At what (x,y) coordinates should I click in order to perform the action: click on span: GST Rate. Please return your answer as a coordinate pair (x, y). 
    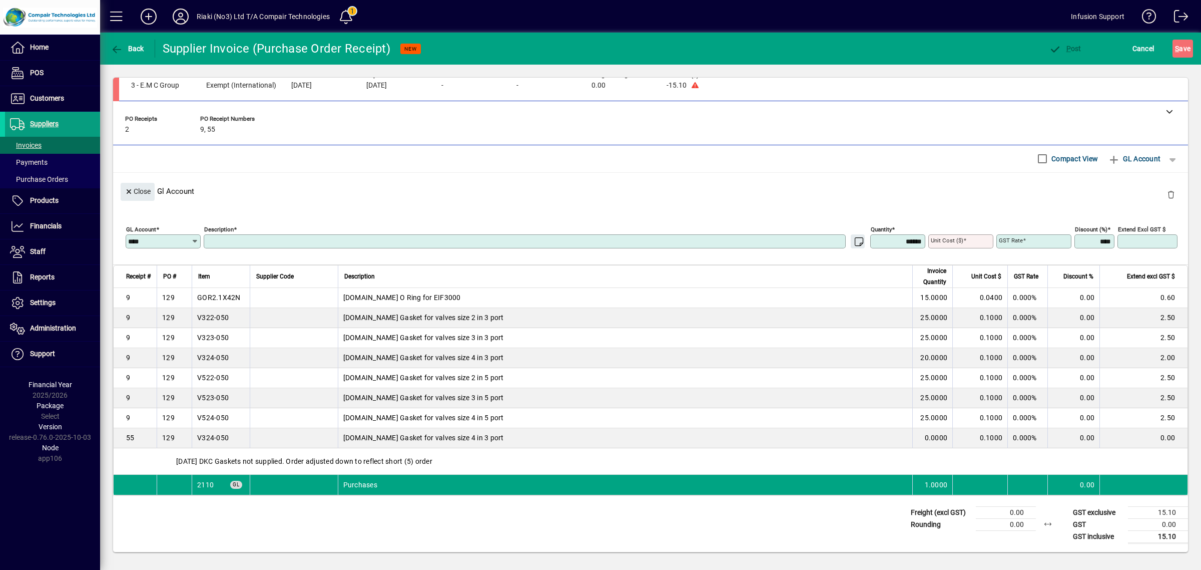
    Looking at the image, I should click on (1026, 276).